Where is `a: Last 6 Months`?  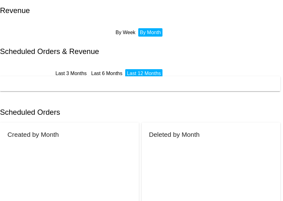 a: Last 6 Months is located at coordinates (106, 73).